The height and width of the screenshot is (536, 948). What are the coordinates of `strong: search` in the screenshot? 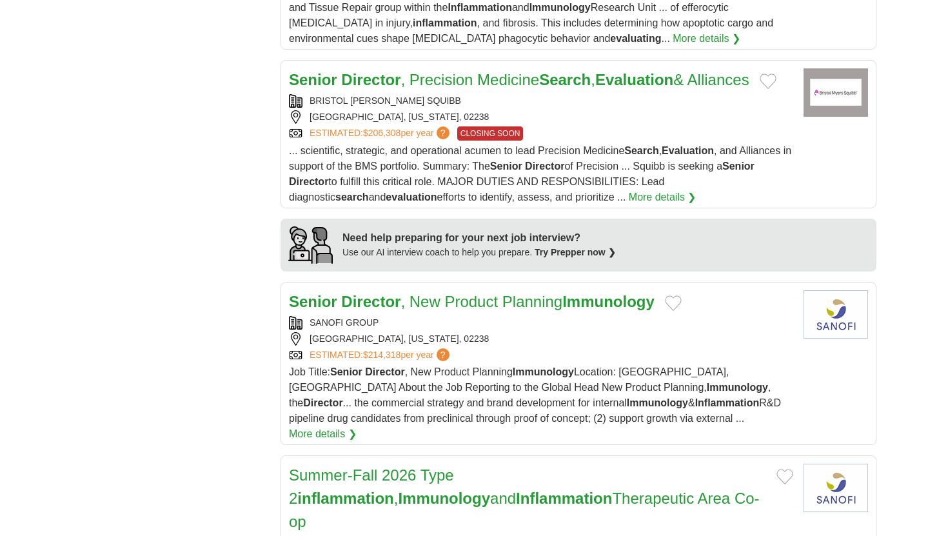 It's located at (352, 197).